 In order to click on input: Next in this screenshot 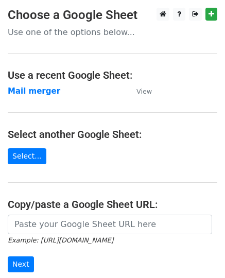, I will do `click(21, 264)`.